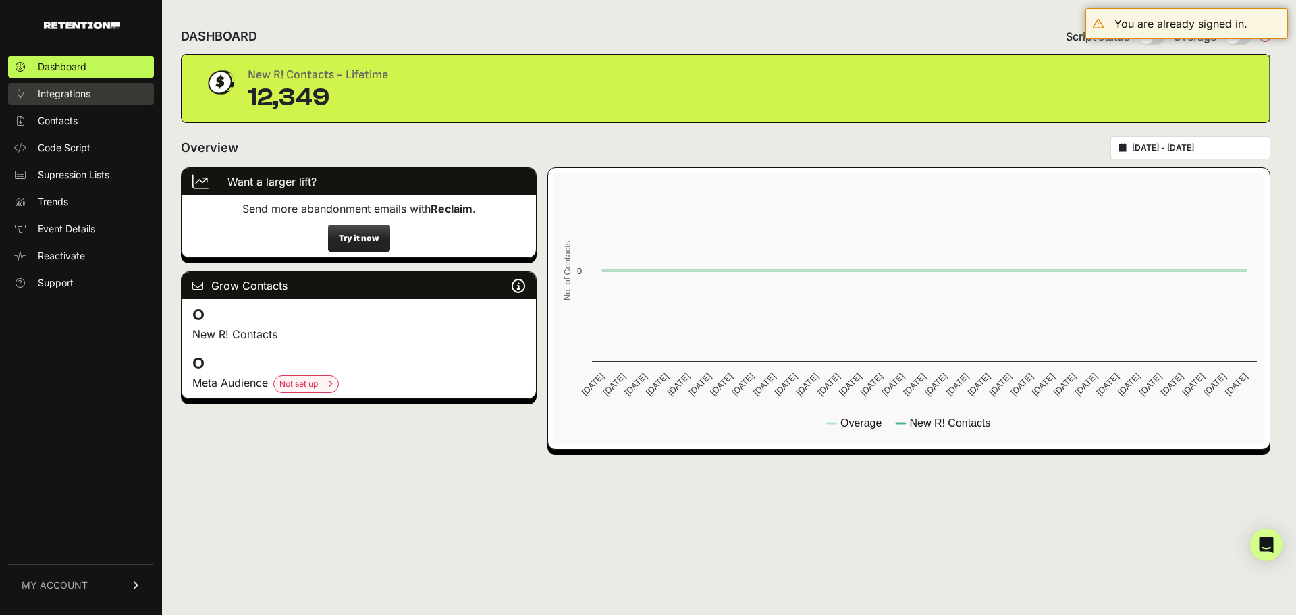 The height and width of the screenshot is (615, 1296). Describe the element at coordinates (219, 36) in the screenshot. I see `h2: DASHBOARD` at that location.